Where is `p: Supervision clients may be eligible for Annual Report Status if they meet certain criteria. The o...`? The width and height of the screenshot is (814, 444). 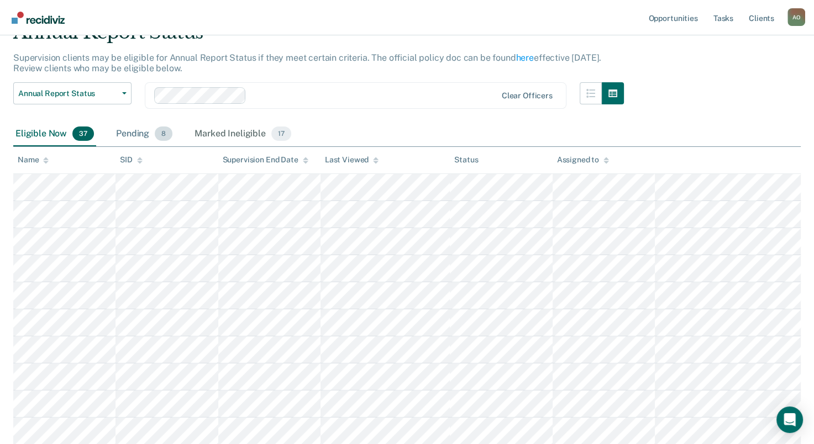
p: Supervision clients may be eligible for Annual Report Status if they meet certain criteria. The o... is located at coordinates (307, 63).